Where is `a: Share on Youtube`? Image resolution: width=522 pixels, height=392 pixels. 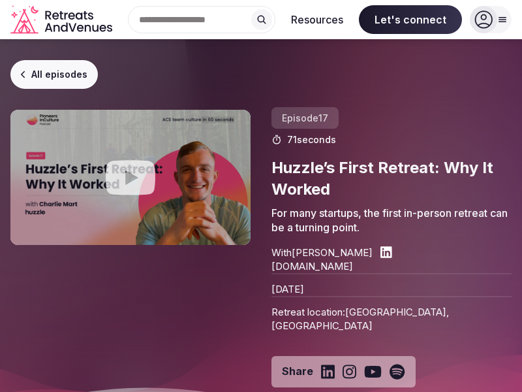
a: Share on Youtube is located at coordinates (373, 371).